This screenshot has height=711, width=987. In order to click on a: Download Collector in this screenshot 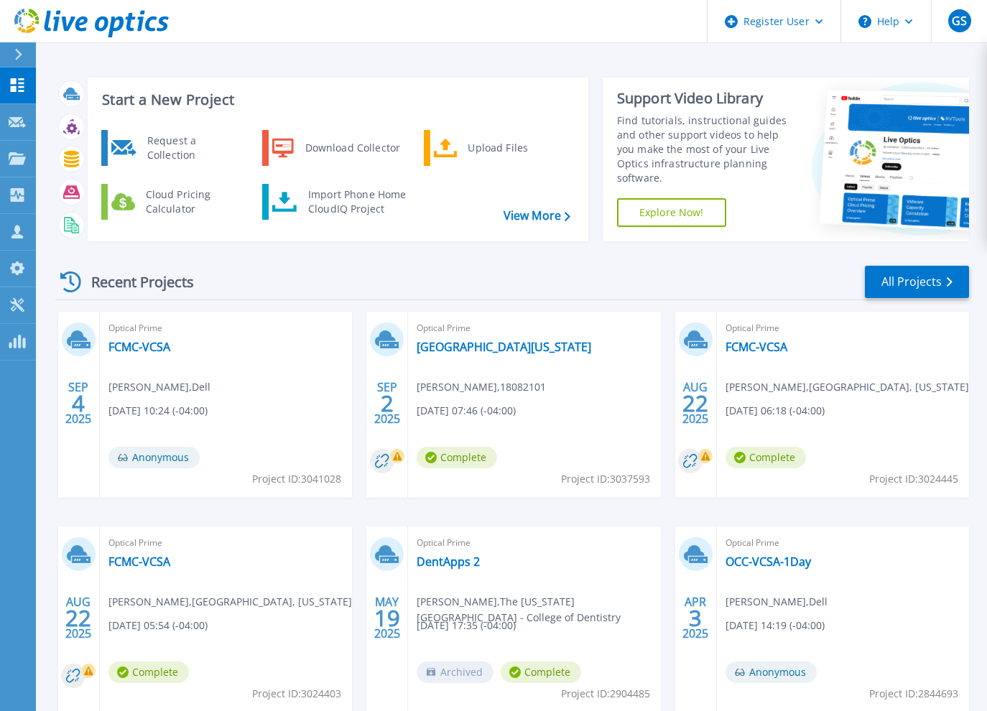, I will do `click(335, 148)`.